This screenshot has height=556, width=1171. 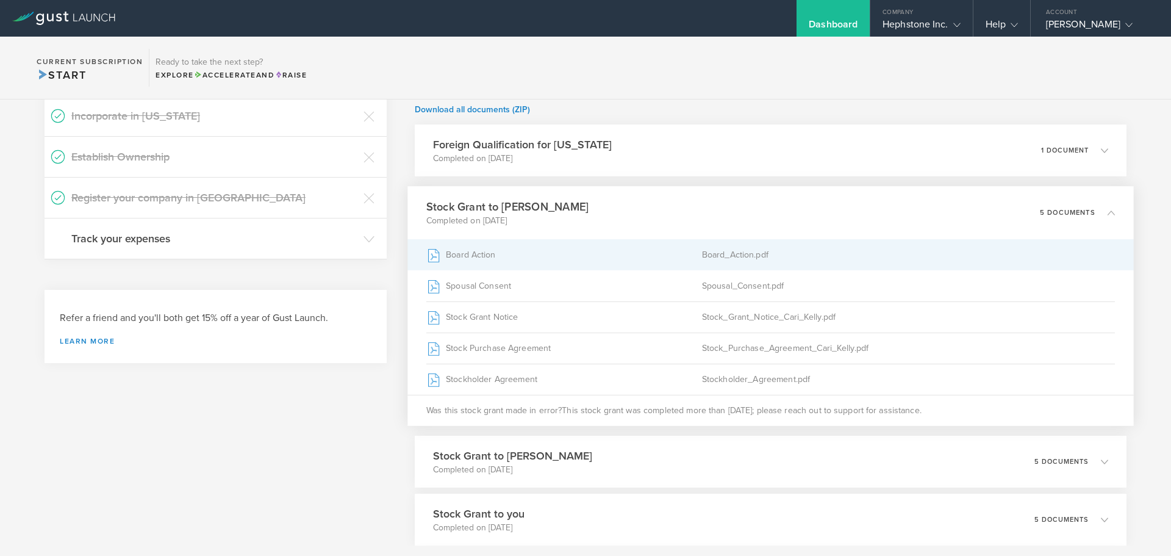 What do you see at coordinates (231, 68) in the screenshot?
I see `div: Ready to take the next step?ExploreAccelerateandRaise` at bounding box center [231, 68].